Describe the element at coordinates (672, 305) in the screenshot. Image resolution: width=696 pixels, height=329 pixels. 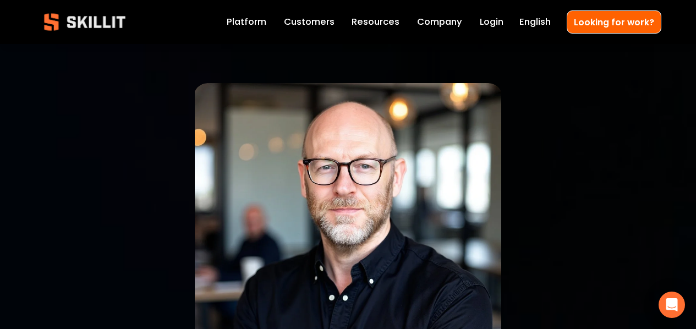
I see `div: Open Intercom Messenger` at that location.